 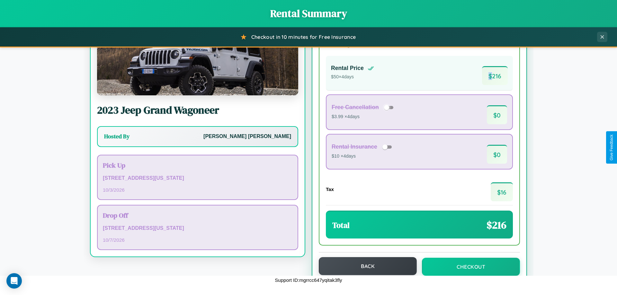 What do you see at coordinates (341, 225) in the screenshot?
I see `h3: Total` at bounding box center [341, 225].